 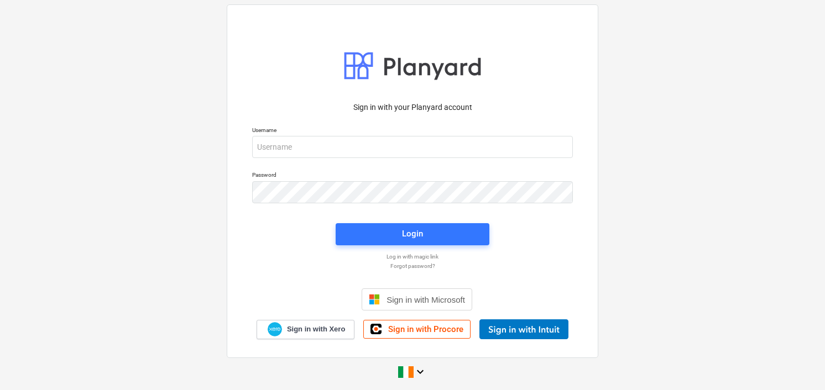 I want to click on span: Sign in with Xero, so click(x=316, y=329).